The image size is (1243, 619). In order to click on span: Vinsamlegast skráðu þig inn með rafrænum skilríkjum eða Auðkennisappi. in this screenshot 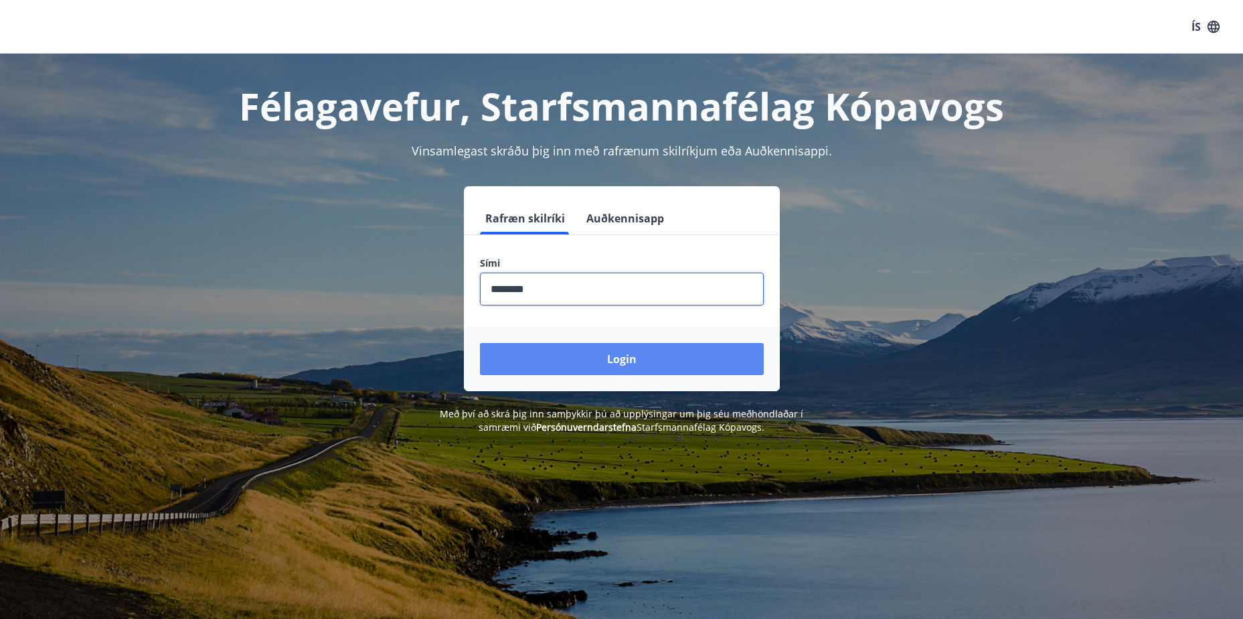, I will do `click(622, 151)`.